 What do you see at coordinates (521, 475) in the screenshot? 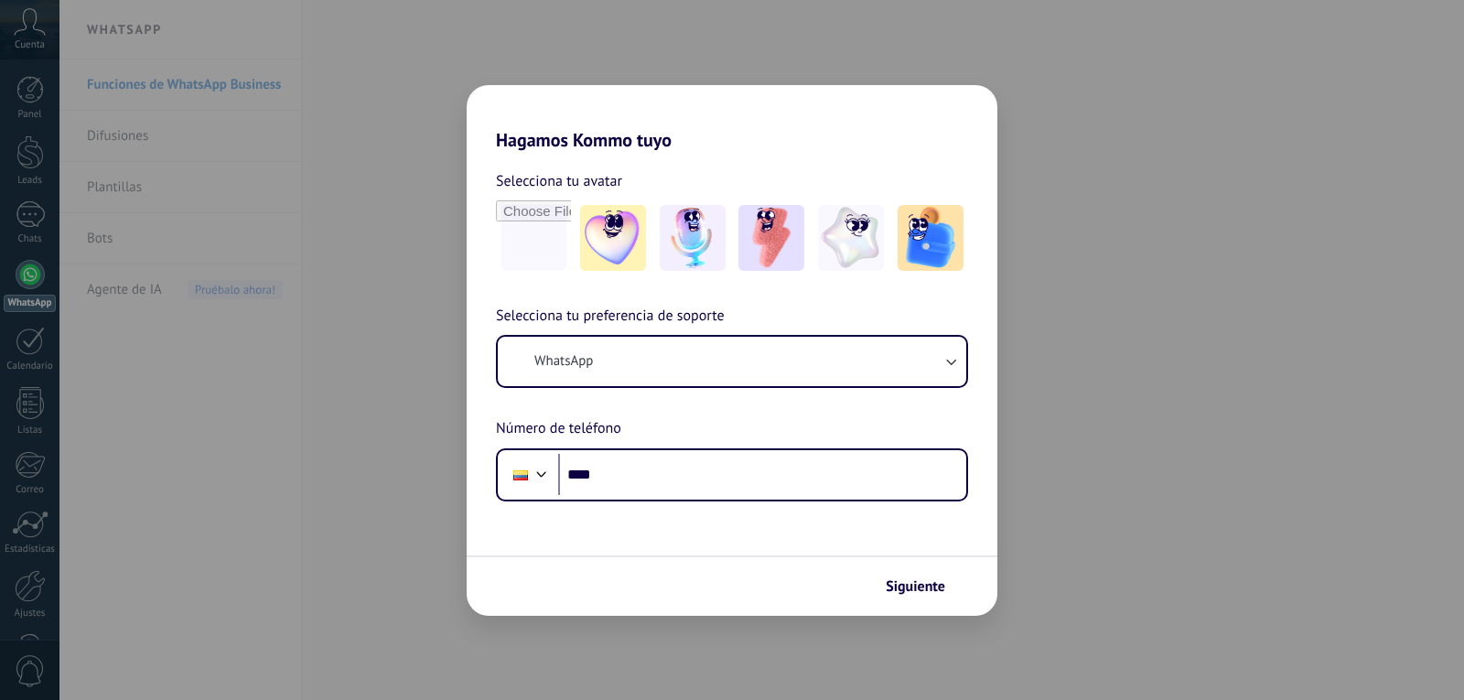
I see `div: Ecuador: + 593` at bounding box center [521, 475].